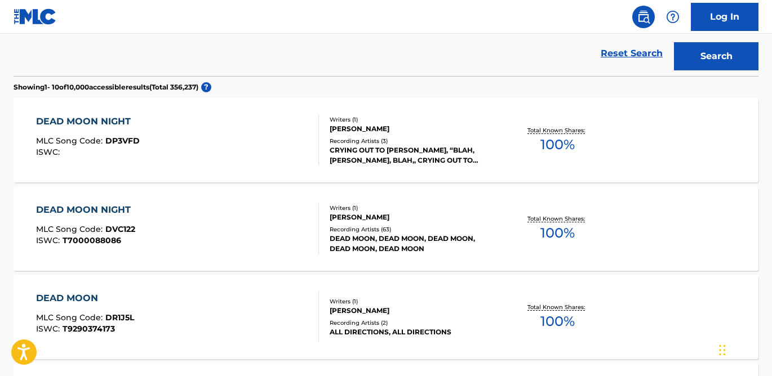 The height and width of the screenshot is (376, 772). I want to click on div: Drag, so click(722, 351).